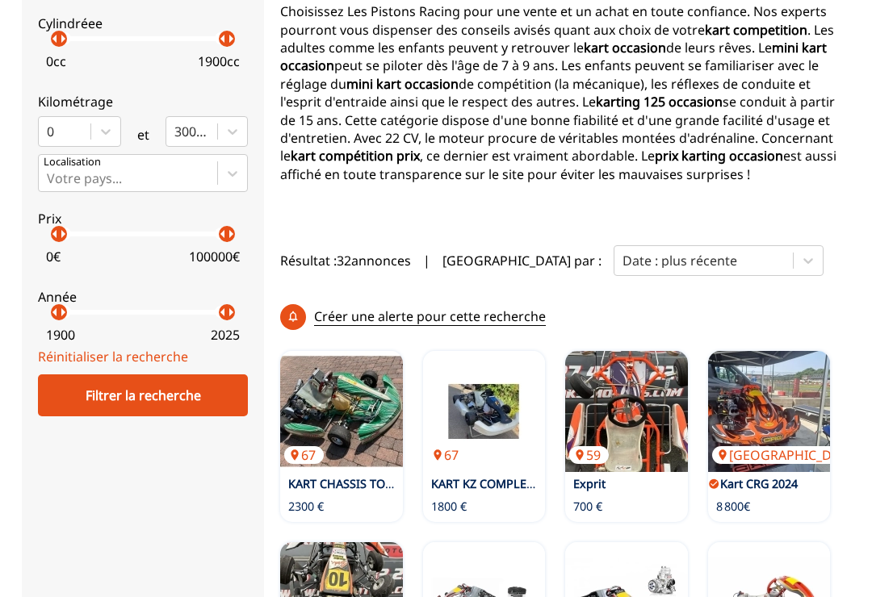 The width and height of the screenshot is (872, 597). Describe the element at coordinates (48, 178) in the screenshot. I see `input: Votre pays...` at that location.